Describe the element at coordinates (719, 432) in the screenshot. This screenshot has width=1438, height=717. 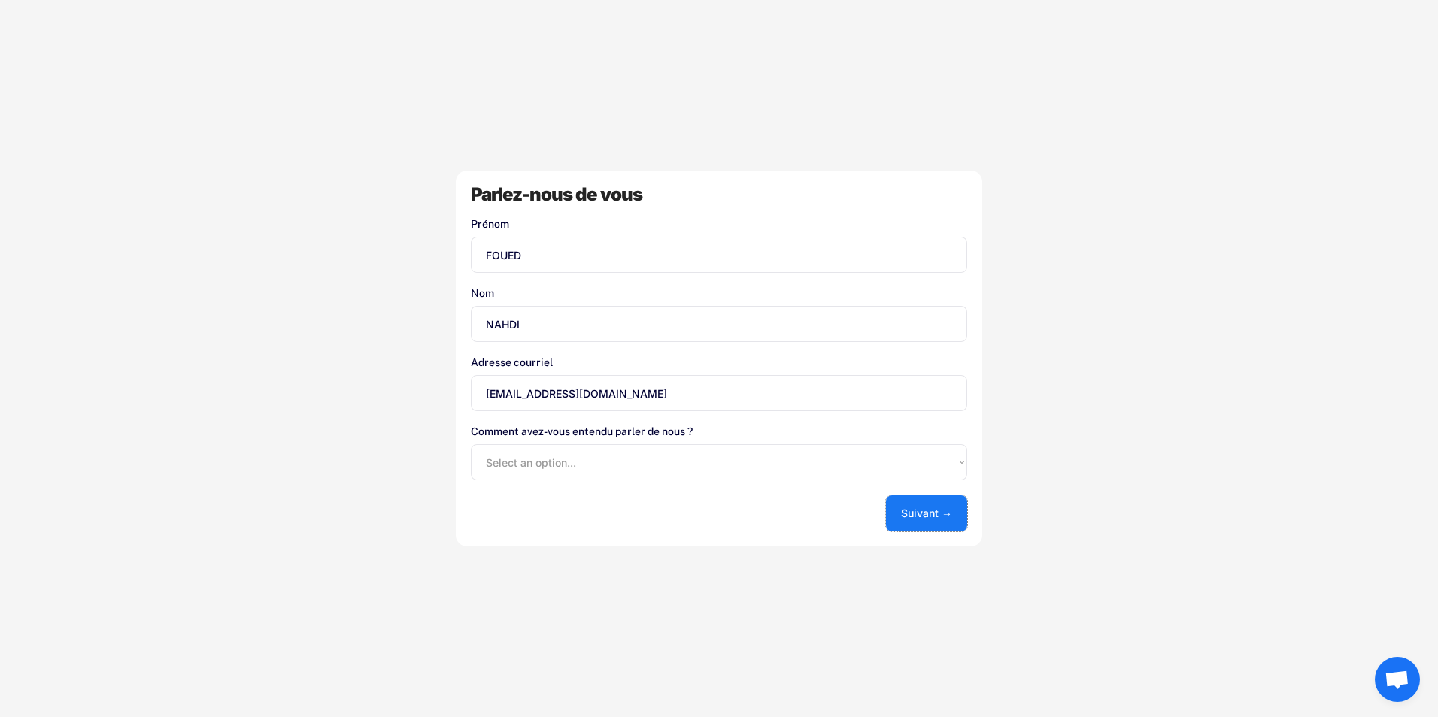
I see `div: Comment avez-vous entendu parler de nous ?` at that location.